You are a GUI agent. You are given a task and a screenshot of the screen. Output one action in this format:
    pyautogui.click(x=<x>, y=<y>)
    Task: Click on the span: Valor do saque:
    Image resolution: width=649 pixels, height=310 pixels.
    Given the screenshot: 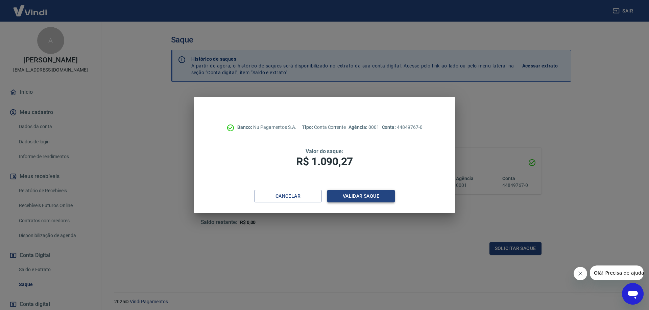 What is the action you would take?
    pyautogui.click(x=324, y=151)
    